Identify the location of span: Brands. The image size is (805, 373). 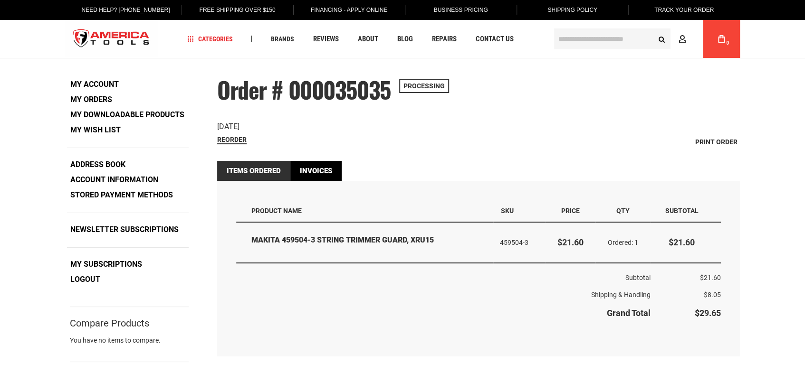
(282, 39).